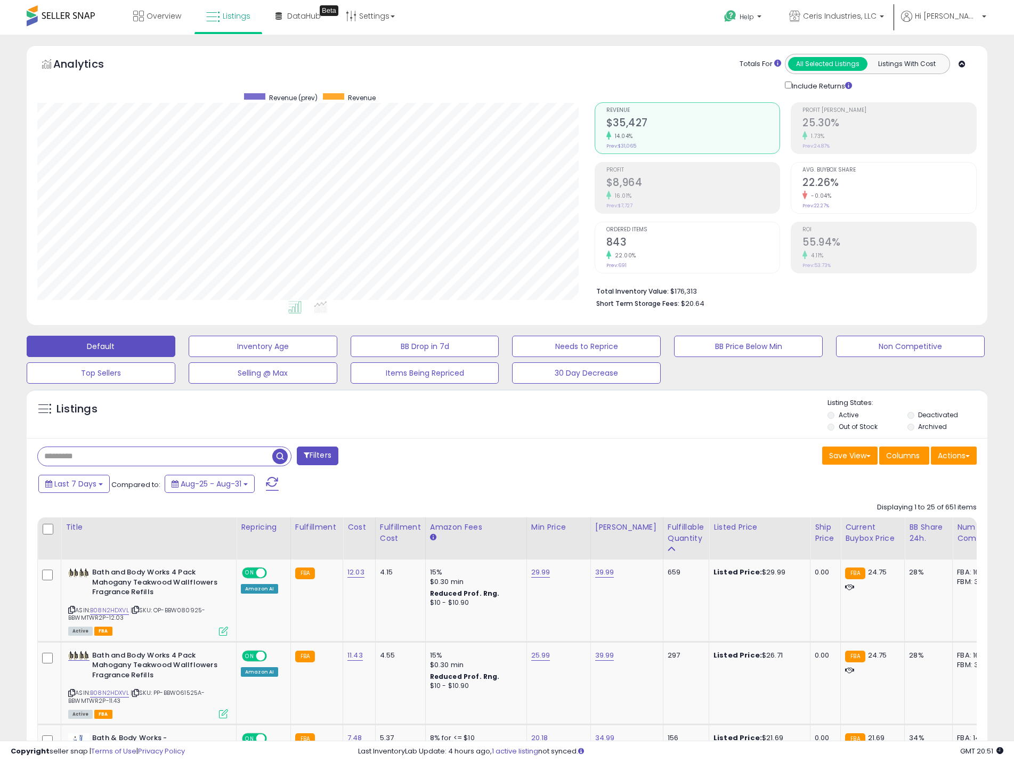  Describe the element at coordinates (889, 183) in the screenshot. I see `h2: 22.26%` at that location.